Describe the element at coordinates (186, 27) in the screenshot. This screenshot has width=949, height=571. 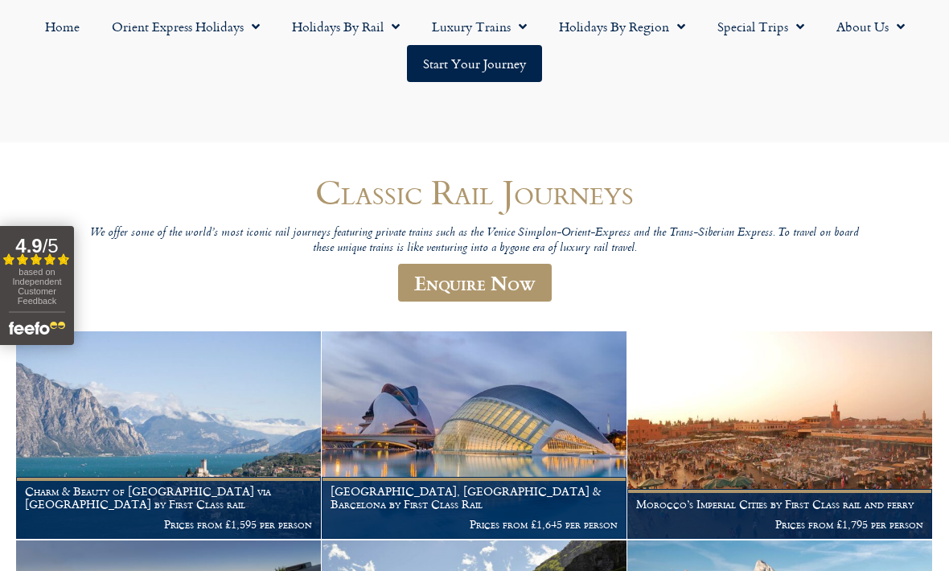
I see `a: Orient Express Holidays` at that location.